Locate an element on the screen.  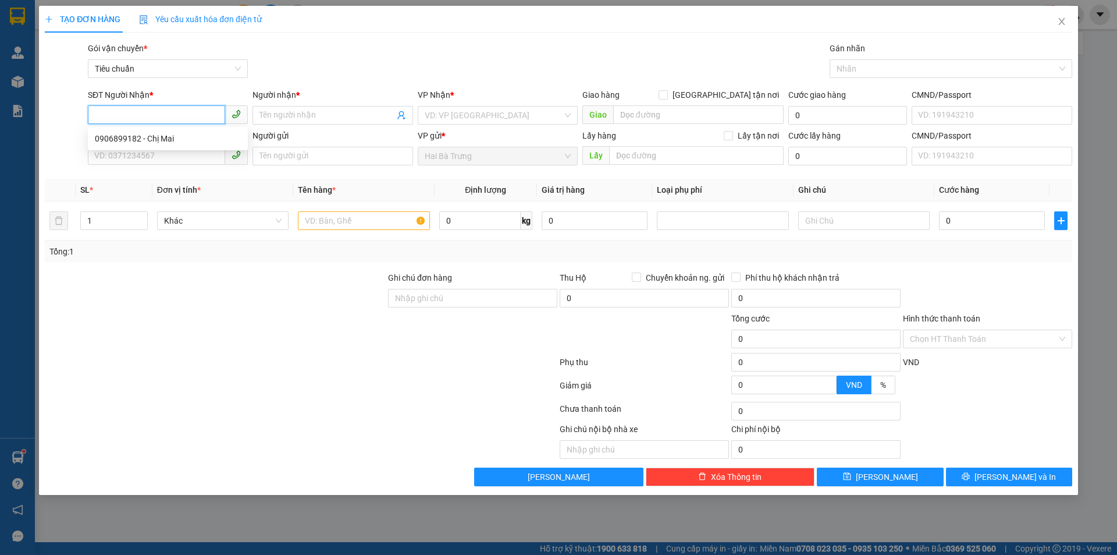
div: Chưa thanh toán is located at coordinates (644, 412).